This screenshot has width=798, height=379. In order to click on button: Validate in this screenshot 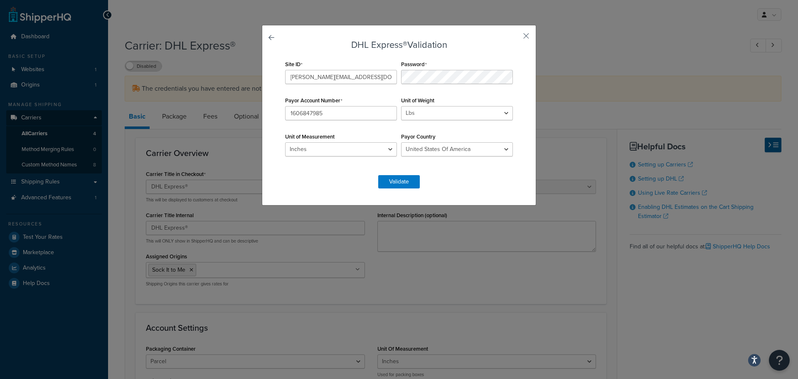, I will do `click(399, 182)`.